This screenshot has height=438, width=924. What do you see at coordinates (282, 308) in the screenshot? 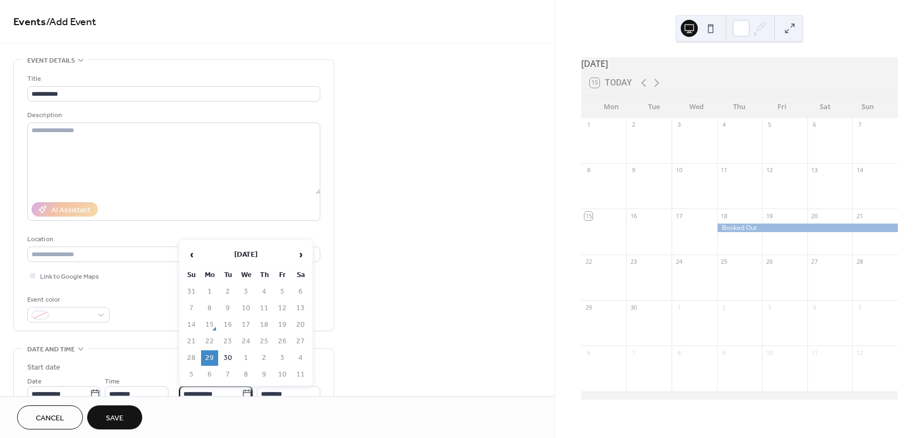
I see `td: 12` at bounding box center [282, 308].